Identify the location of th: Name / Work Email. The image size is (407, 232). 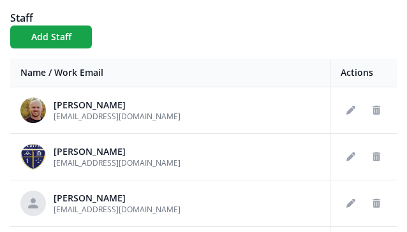
(170, 73).